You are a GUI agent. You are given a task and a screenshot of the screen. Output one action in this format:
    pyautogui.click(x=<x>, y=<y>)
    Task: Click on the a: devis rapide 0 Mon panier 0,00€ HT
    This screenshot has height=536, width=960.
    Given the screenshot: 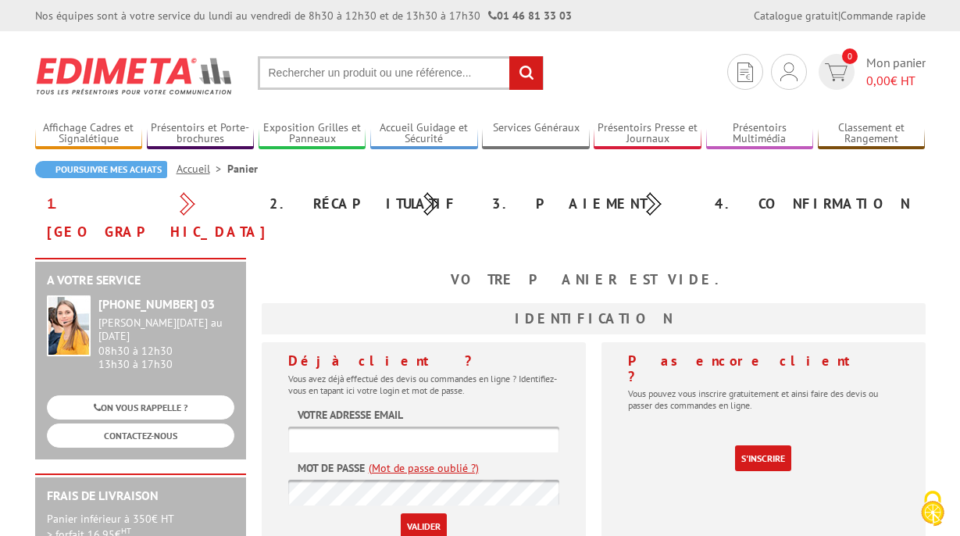 What is the action you would take?
    pyautogui.click(x=870, y=72)
    